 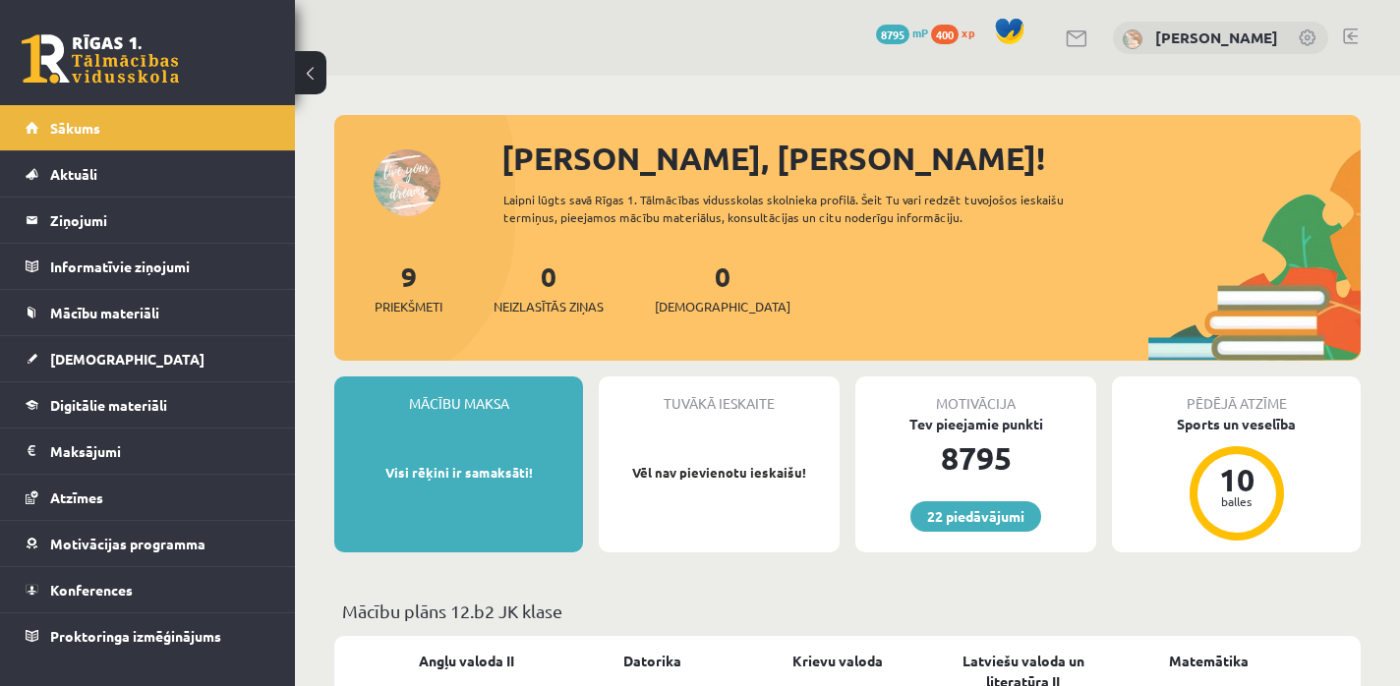 What do you see at coordinates (719, 395) in the screenshot?
I see `div: Tuvākā ieskaite` at bounding box center [719, 395].